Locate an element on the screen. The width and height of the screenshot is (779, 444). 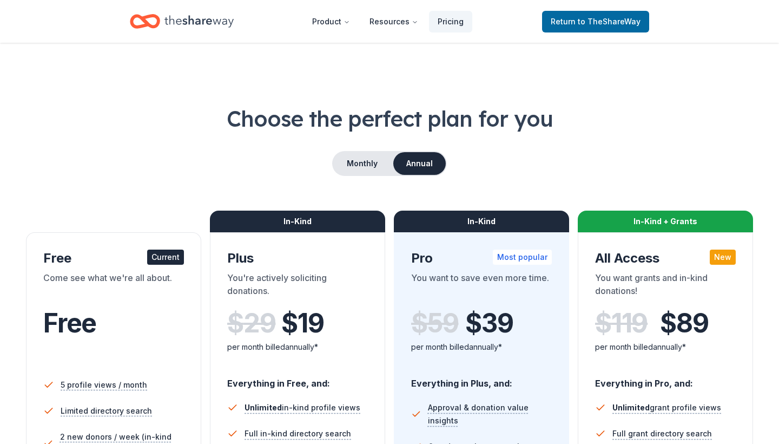
a: Home is located at coordinates (182, 21).